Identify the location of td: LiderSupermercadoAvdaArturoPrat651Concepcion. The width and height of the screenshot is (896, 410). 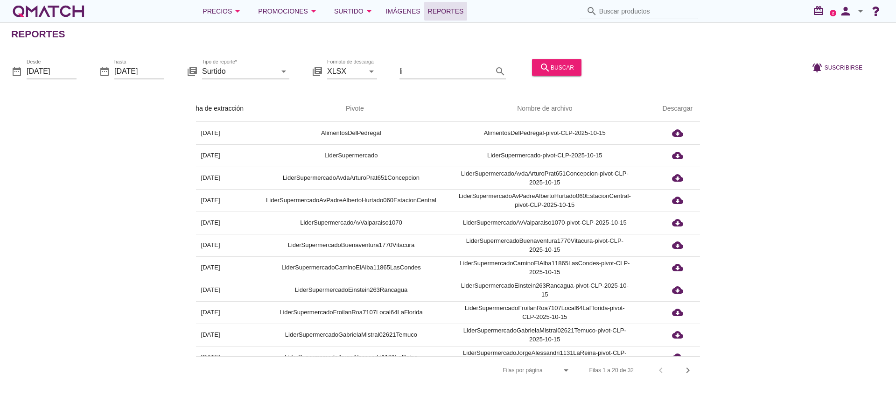
(351, 178).